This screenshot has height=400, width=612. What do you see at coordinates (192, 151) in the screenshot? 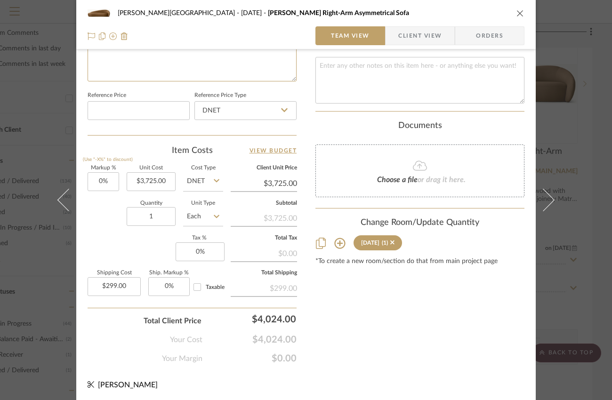
I see `div: Item Costs` at bounding box center [192, 151].